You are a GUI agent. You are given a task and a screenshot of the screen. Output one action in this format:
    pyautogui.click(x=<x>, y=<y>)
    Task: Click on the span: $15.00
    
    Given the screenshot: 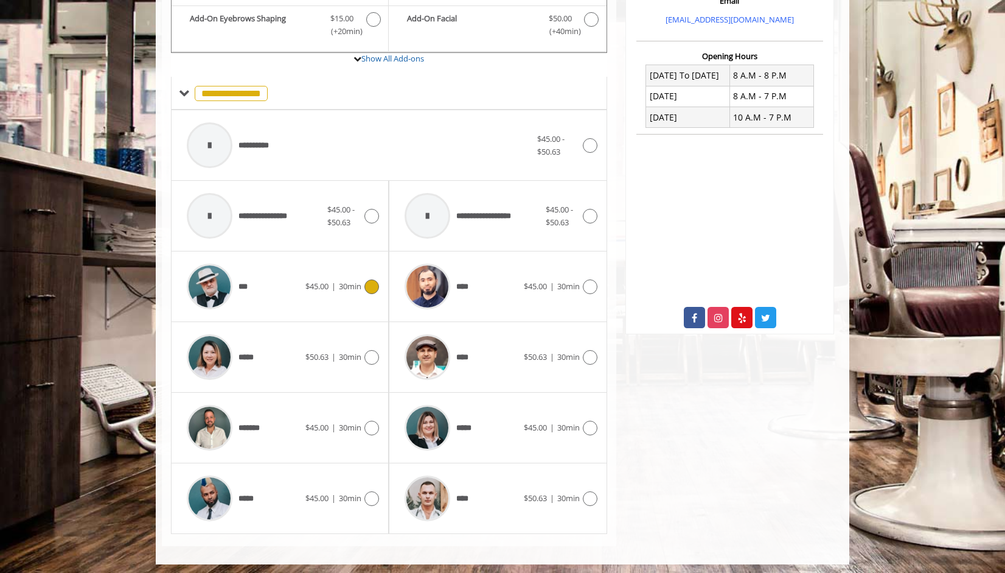 What is the action you would take?
    pyautogui.click(x=342, y=18)
    